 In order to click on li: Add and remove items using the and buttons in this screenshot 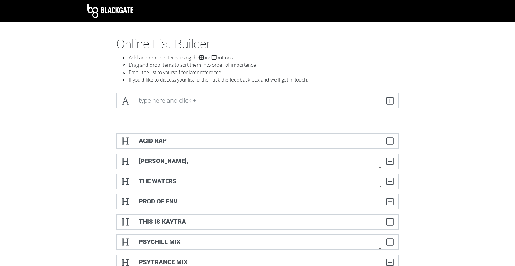, I will do `click(264, 58)`.